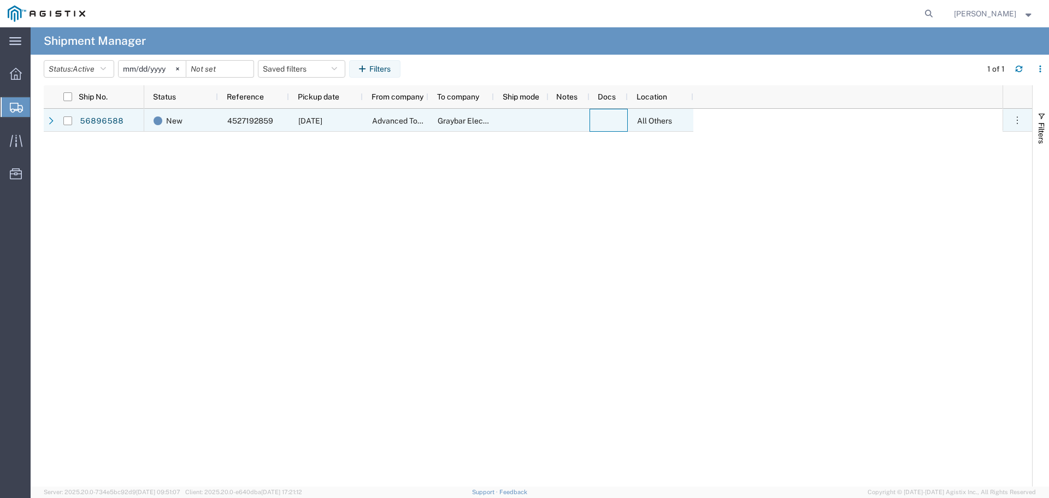  I want to click on span: From company, so click(397, 97).